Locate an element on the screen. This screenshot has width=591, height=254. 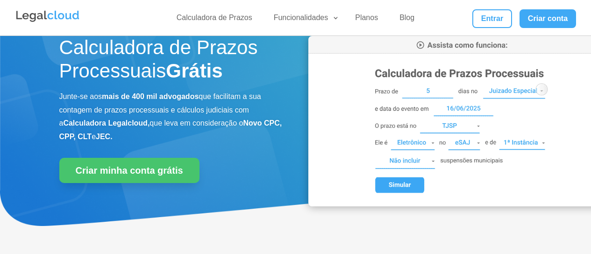
a: Entrar is located at coordinates (492, 19).